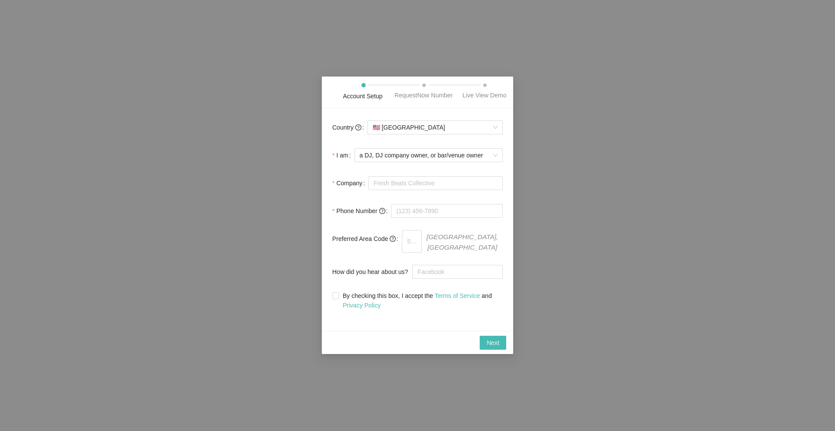 This screenshot has height=431, width=835. I want to click on span: a DJ, DJ company owner, or bar/venue owner, so click(428, 155).